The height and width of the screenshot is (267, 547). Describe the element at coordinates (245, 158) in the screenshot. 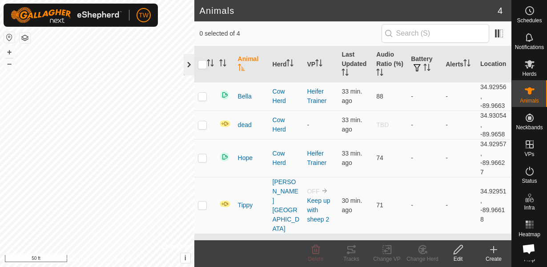

I see `span: Hope` at that location.